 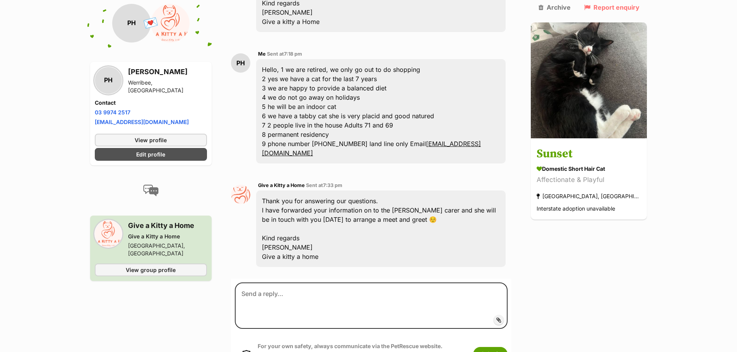 What do you see at coordinates (167, 237) in the screenshot?
I see `div: Give a Kitty a Home` at bounding box center [167, 237].